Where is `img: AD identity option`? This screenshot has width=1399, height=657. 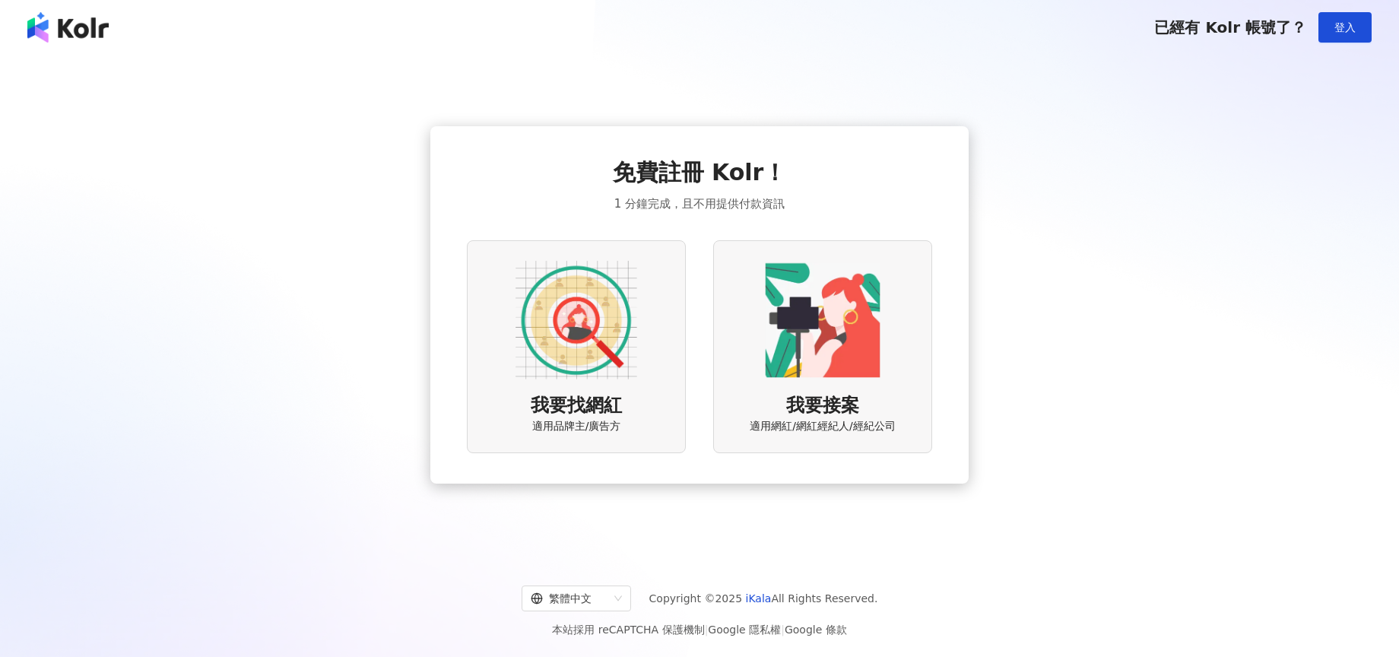 img: AD identity option is located at coordinates (576, 320).